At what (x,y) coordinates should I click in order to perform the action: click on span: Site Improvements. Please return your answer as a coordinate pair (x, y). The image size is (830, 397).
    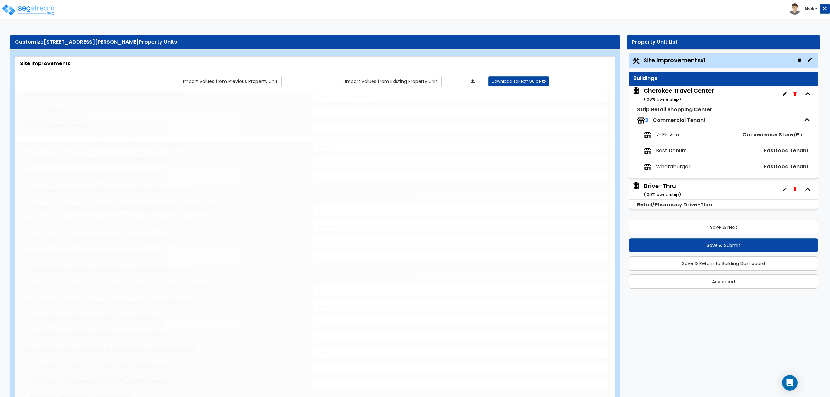
    Looking at the image, I should click on (674, 60).